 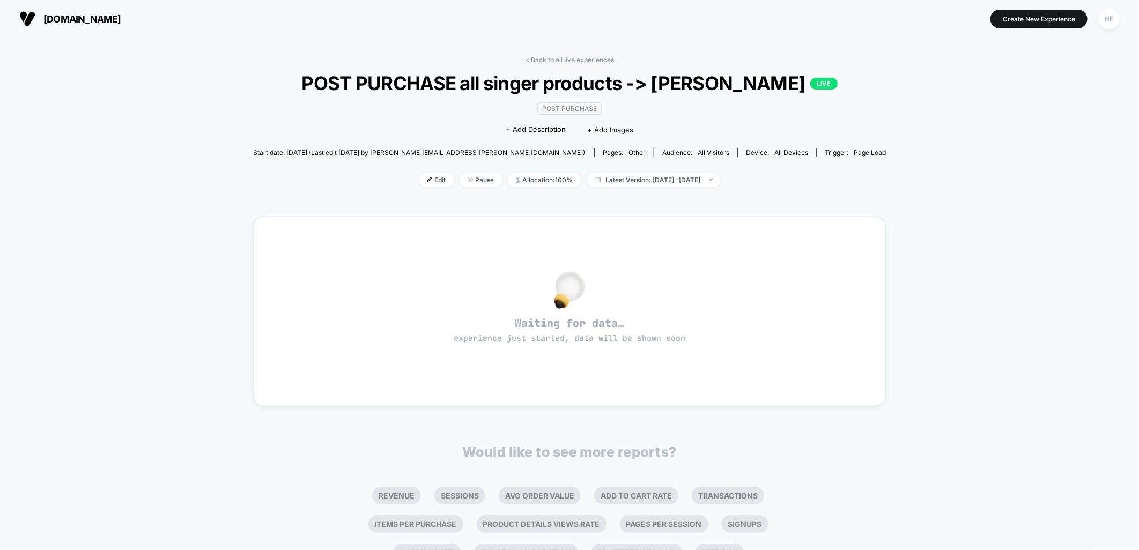 What do you see at coordinates (535, 130) in the screenshot?
I see `span: + Add Description` at bounding box center [535, 130].